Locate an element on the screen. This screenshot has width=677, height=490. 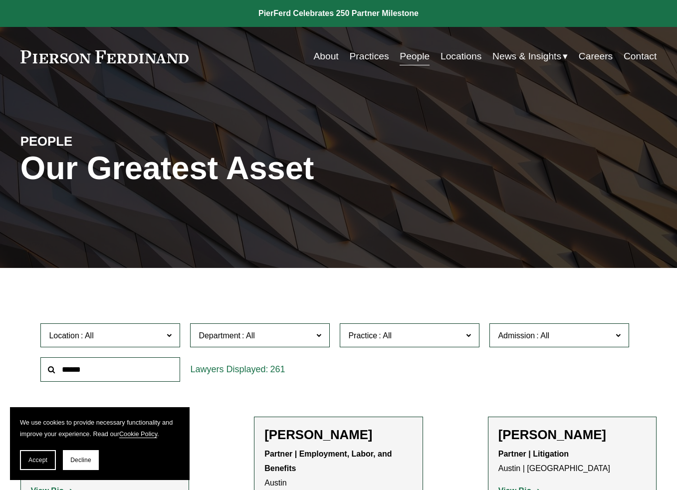
p: We use cookies to provide necessary functionality and improve your experience. Read our . is located at coordinates (100, 429).